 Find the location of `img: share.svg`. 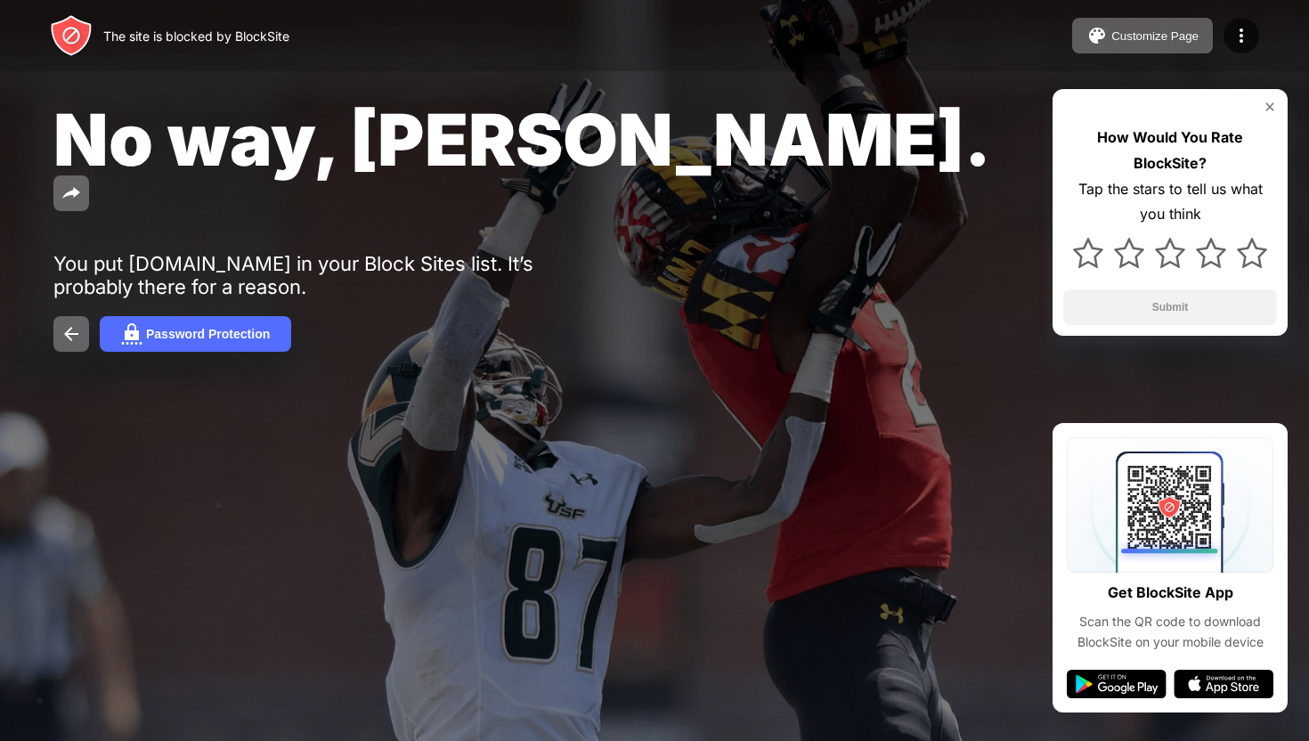

img: share.svg is located at coordinates (71, 193).